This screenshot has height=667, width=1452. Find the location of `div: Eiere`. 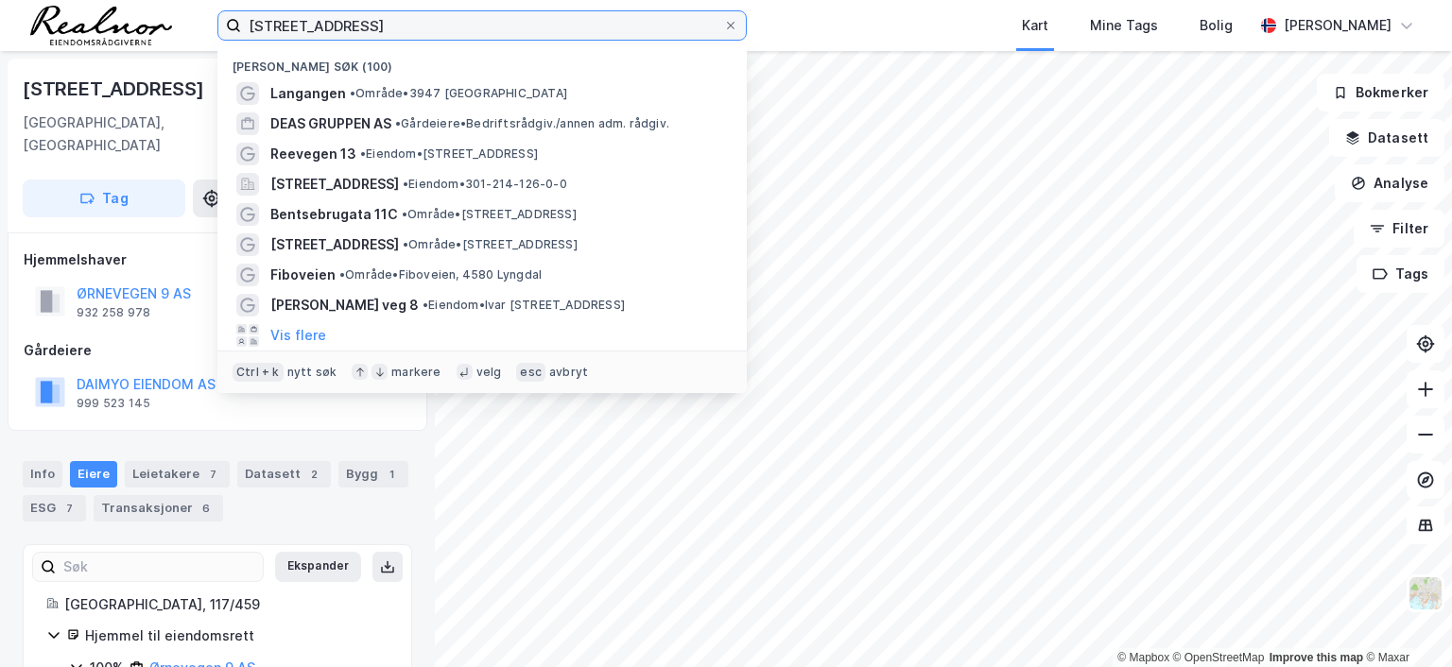

div: Eiere is located at coordinates (94, 474).